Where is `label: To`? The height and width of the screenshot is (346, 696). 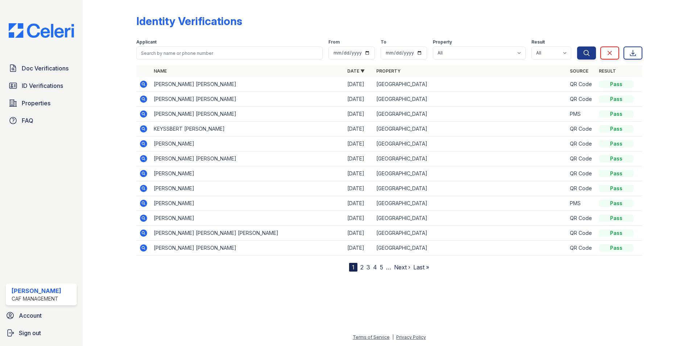 label: To is located at coordinates (384, 42).